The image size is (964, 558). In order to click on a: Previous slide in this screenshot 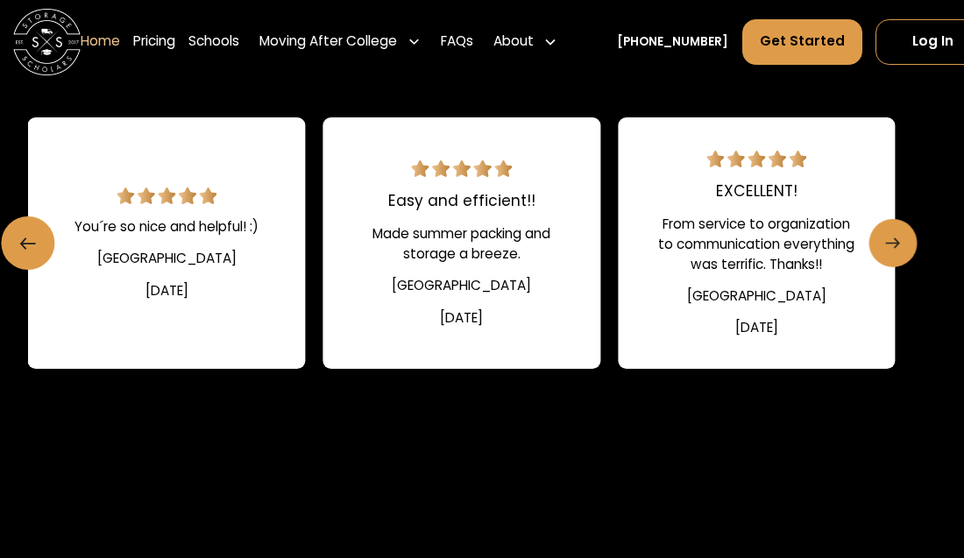, I will do `click(27, 243)`.